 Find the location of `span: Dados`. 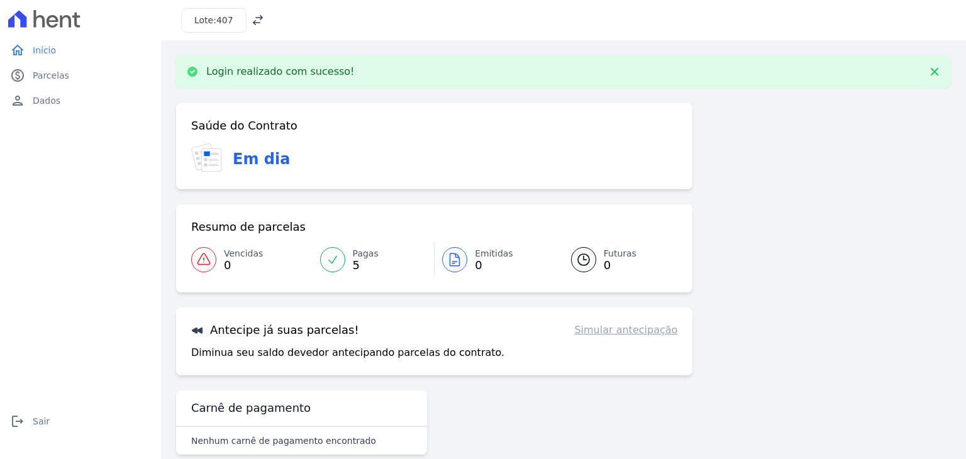

span: Dados is located at coordinates (47, 101).